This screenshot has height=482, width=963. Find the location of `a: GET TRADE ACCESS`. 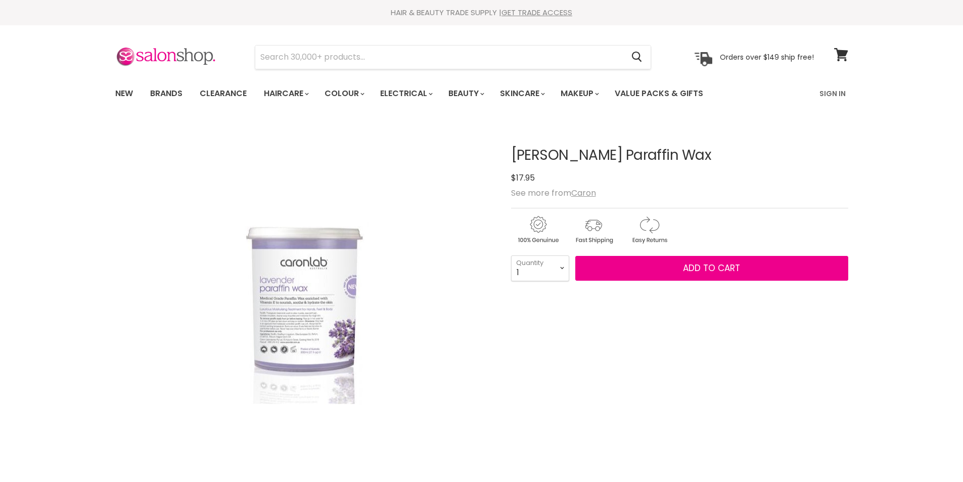

a: GET TRADE ACCESS is located at coordinates (537, 12).